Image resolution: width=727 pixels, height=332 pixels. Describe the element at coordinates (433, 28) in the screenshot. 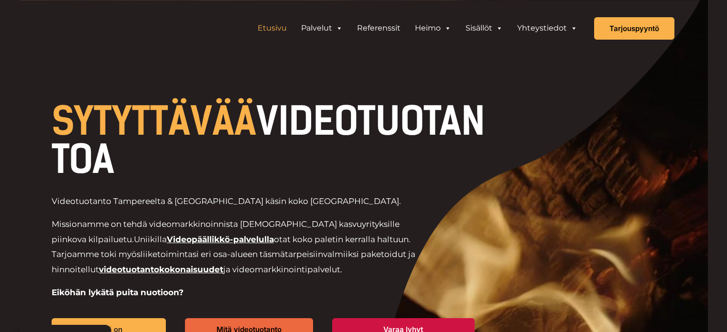

I see `a: Heimo` at that location.